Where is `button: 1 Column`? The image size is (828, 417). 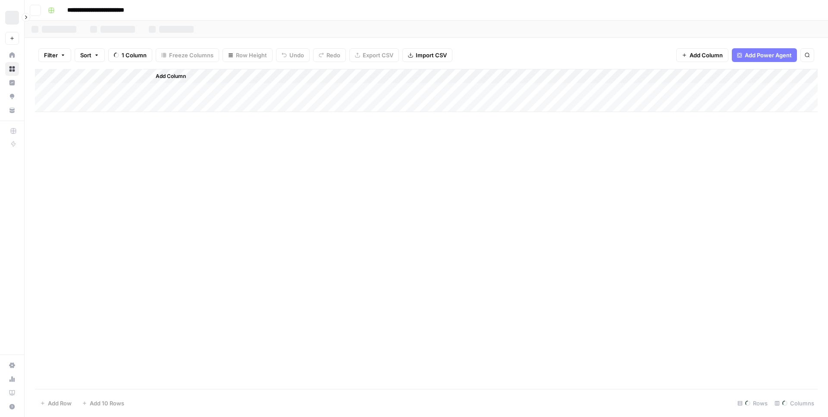 button: 1 Column is located at coordinates (130, 55).